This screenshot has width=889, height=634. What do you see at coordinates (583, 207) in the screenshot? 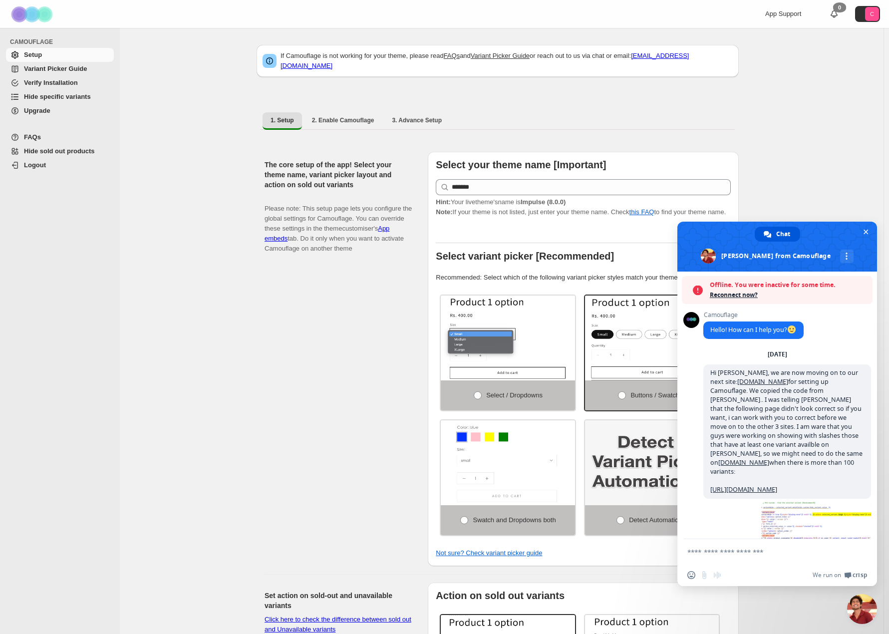
I see `p: If your theme is not listed, just enter your theme name. Check to find your theme name.` at bounding box center [583, 207].